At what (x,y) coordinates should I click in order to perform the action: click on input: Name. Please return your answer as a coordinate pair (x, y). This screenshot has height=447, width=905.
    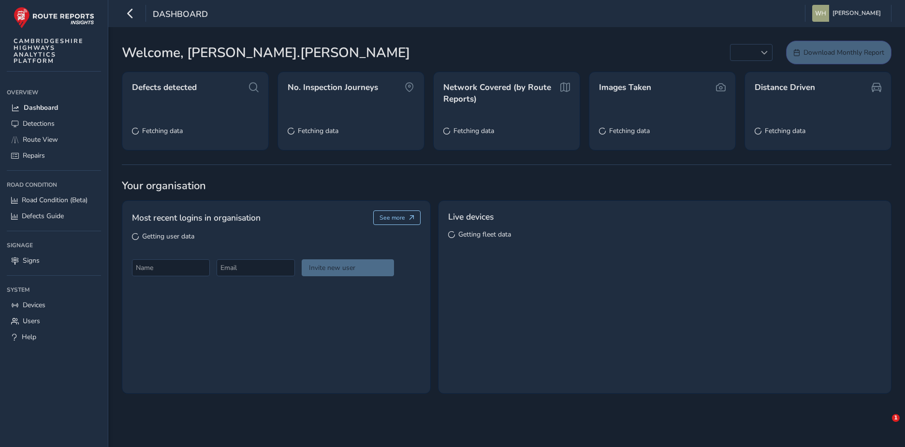
    Looking at the image, I should click on (171, 267).